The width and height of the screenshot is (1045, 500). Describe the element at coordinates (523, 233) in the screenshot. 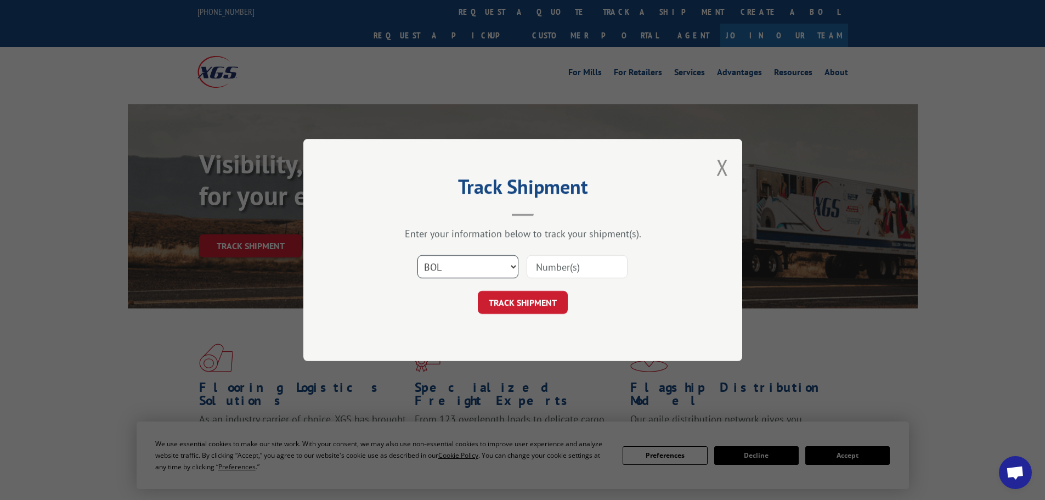

I see `div: Enter your information below to track your shipment(s).` at that location.